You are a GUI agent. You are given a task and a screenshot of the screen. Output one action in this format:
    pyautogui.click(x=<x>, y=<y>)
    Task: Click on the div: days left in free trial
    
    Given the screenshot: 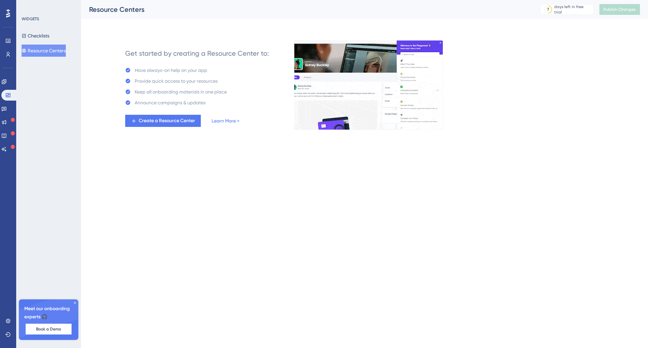 What is the action you would take?
    pyautogui.click(x=573, y=9)
    